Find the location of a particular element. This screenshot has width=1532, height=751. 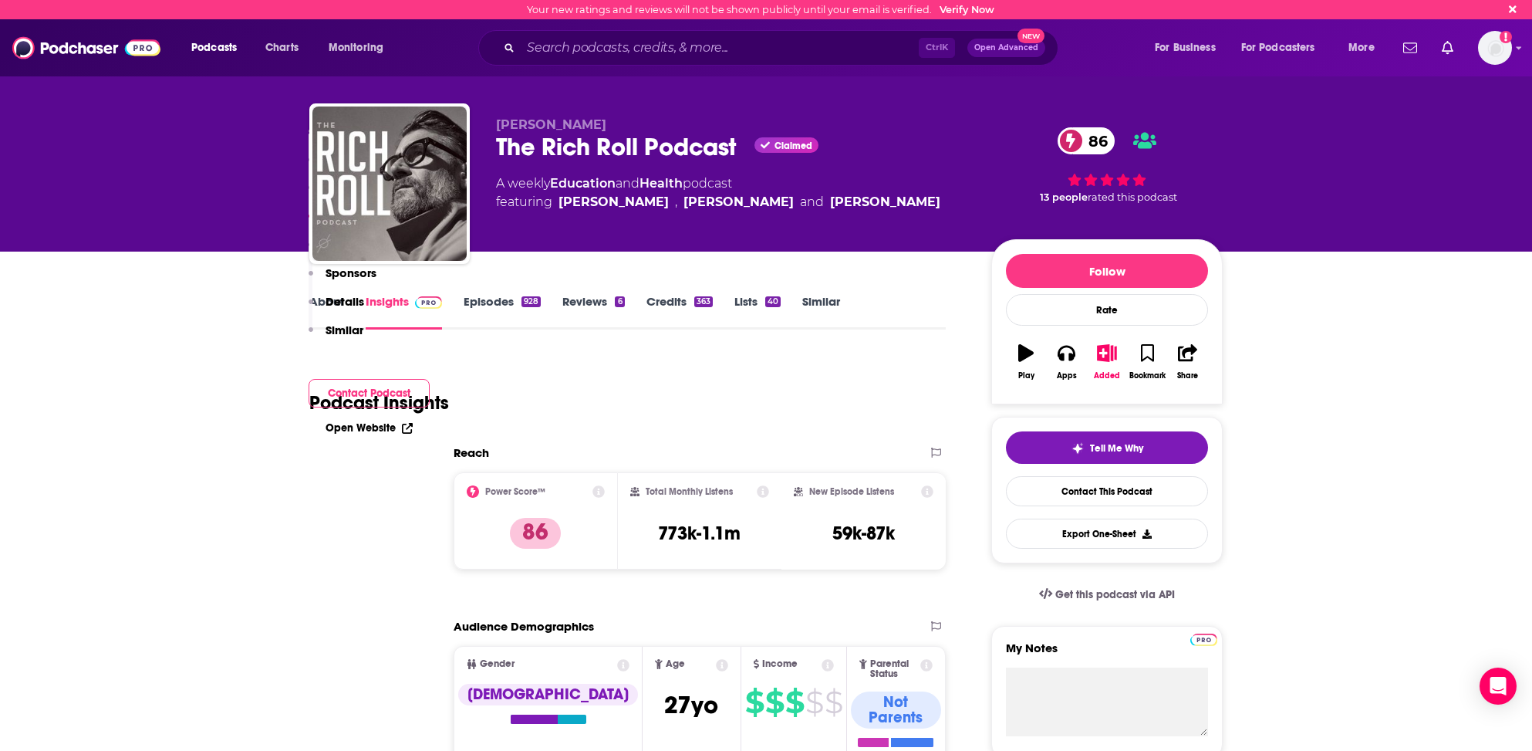

span: Income is located at coordinates (780, 663).